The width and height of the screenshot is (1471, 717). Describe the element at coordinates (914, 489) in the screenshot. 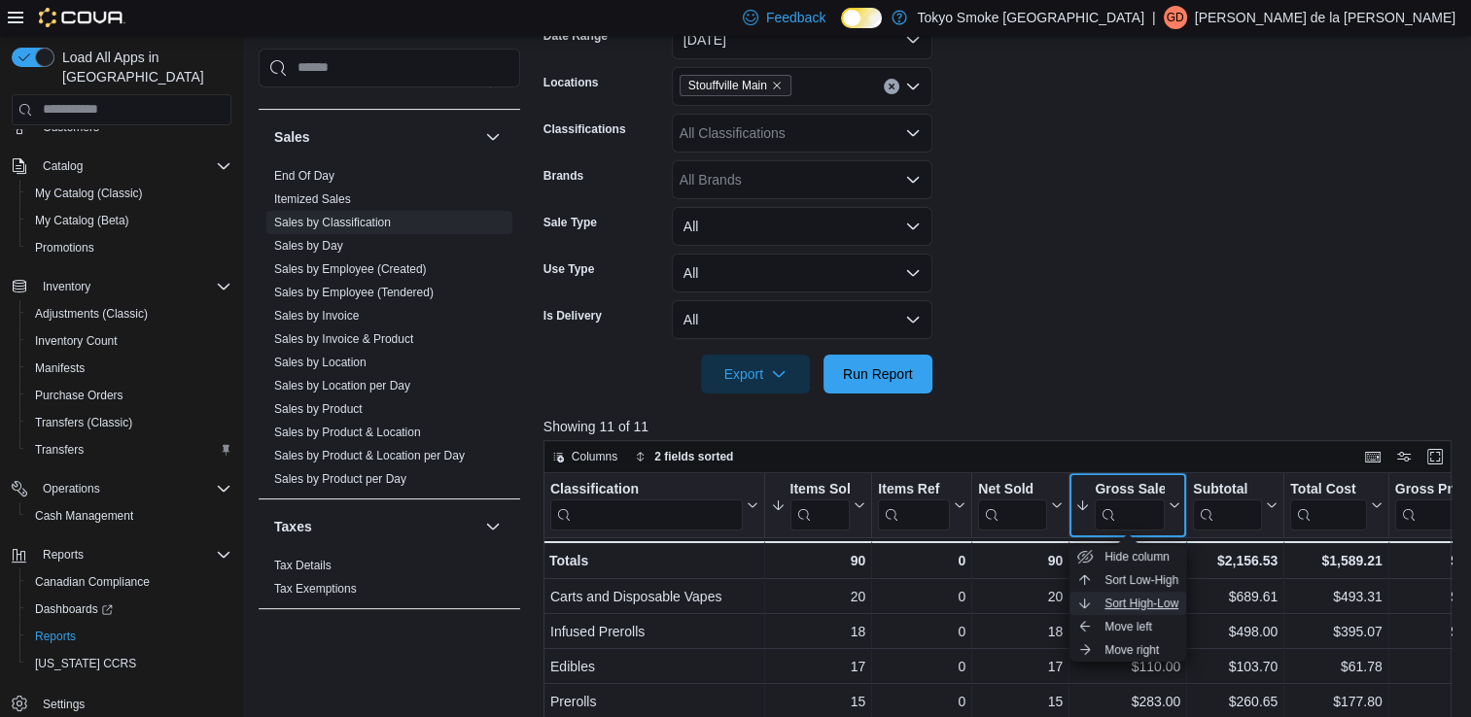

I see `div: Items Ref` at that location.